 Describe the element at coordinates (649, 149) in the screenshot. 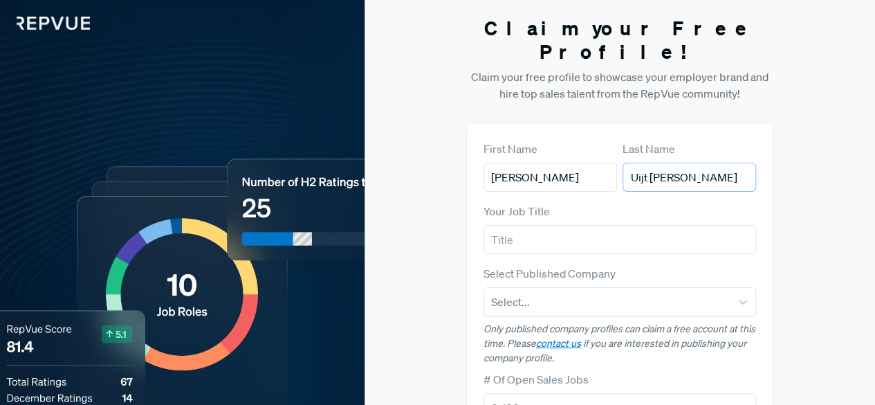

I see `label: Last Name` at that location.